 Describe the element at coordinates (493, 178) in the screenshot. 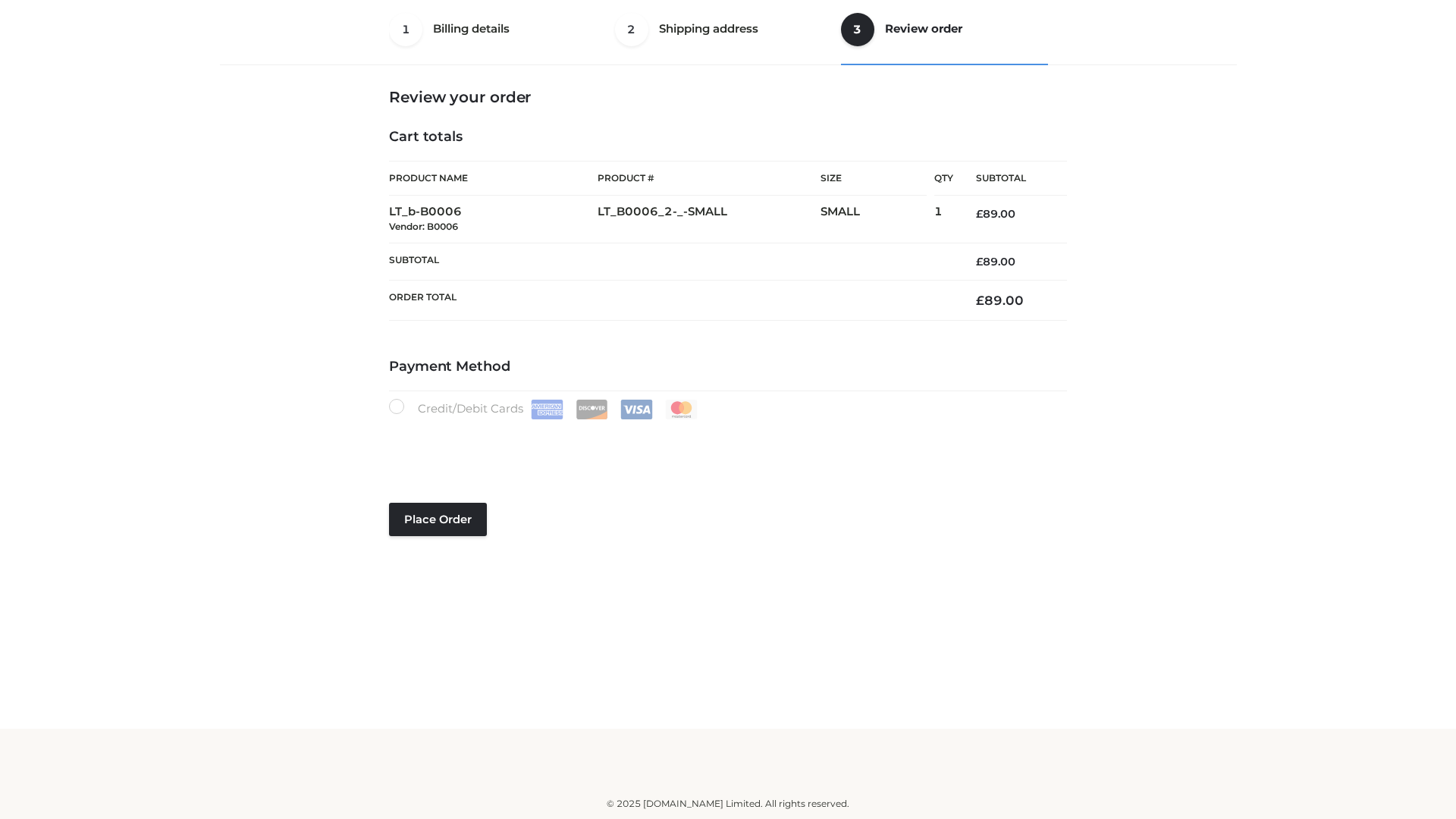

I see `th: Product Name` at that location.